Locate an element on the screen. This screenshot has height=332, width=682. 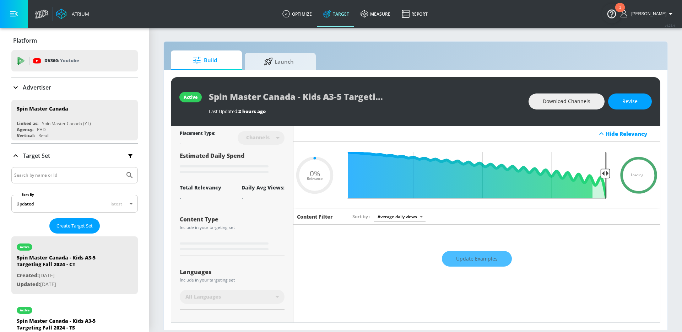
span: Create Target Set is located at coordinates (75, 225).